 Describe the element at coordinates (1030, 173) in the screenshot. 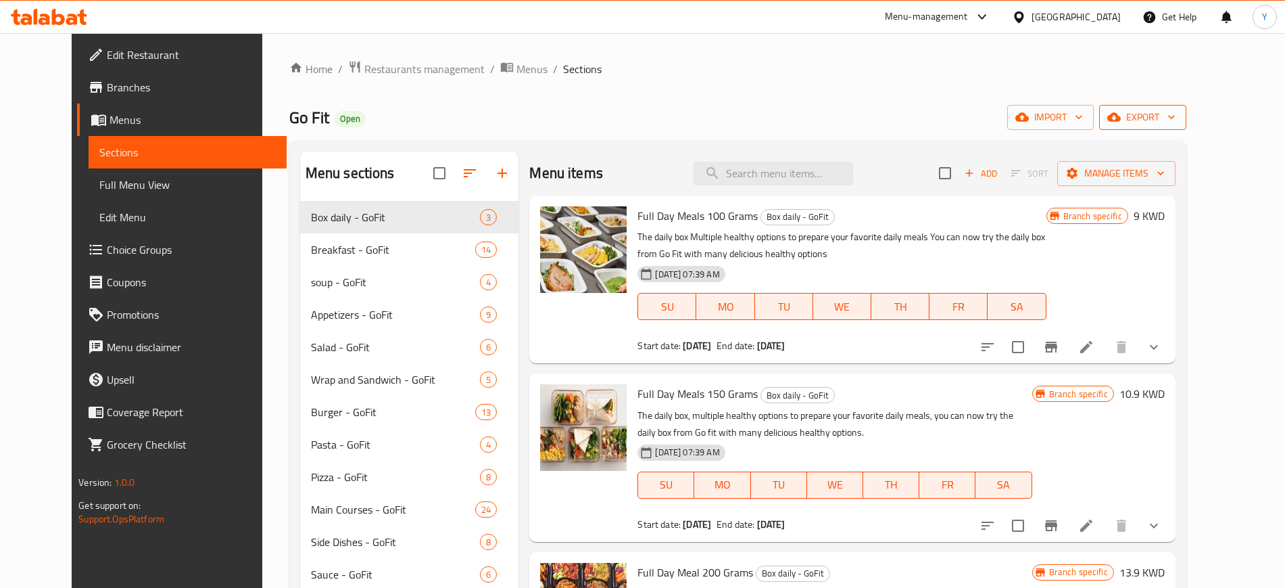

I see `span: Select section first` at that location.